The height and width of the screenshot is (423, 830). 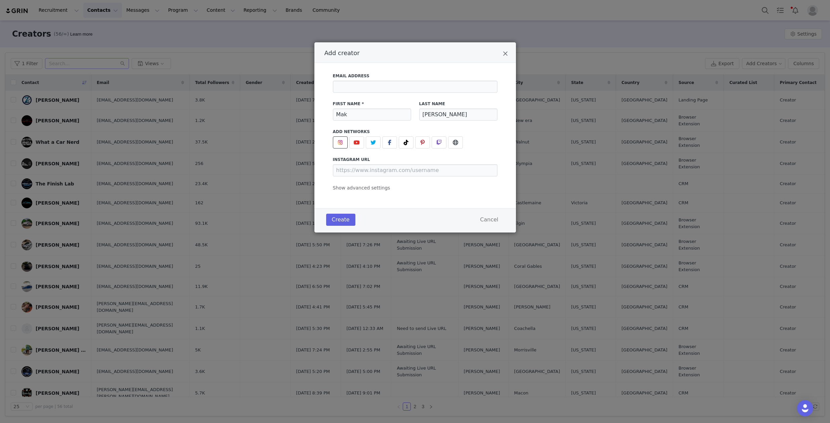 I want to click on label: First Name *, so click(x=372, y=104).